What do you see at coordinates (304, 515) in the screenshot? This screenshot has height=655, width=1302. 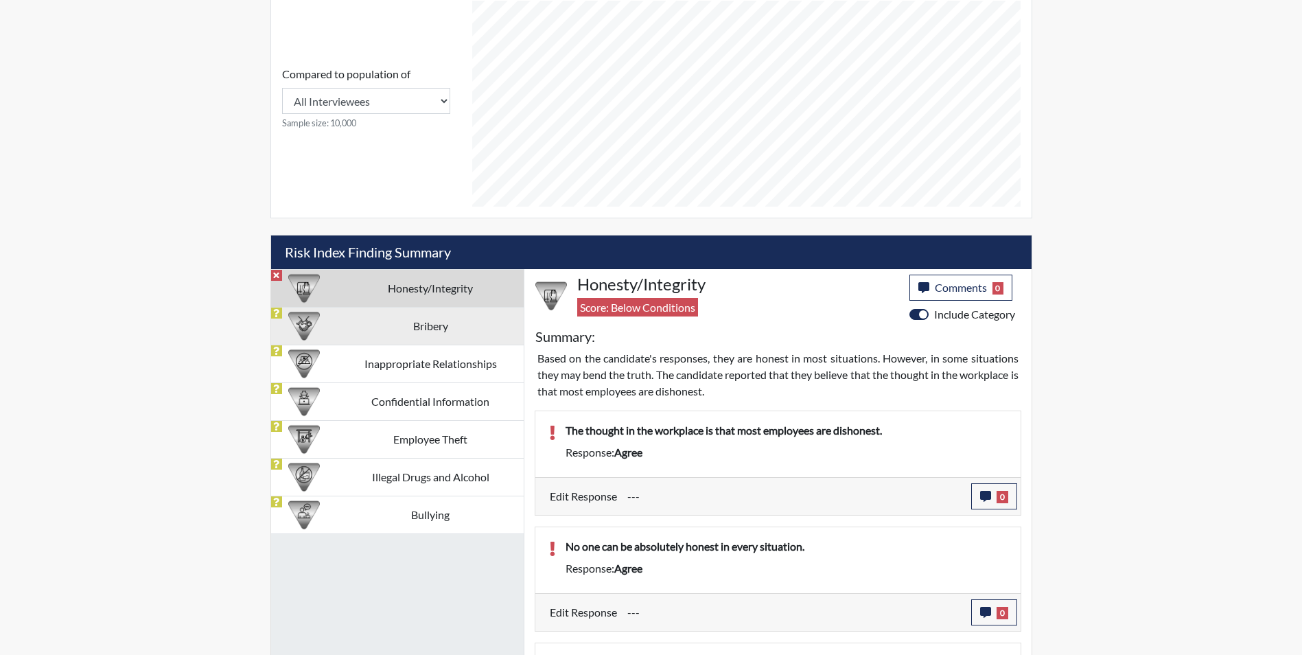 I see `img: CATEGORY%20ICON-04.6d01e8fa.png` at bounding box center [304, 515].